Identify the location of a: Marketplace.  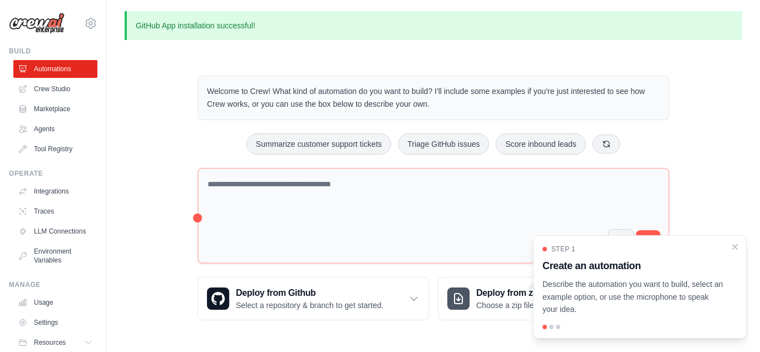
(55, 109).